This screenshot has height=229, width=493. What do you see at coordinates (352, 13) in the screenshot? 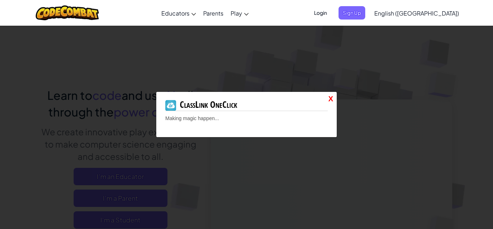
I see `span: Sign Up` at bounding box center [352, 13].